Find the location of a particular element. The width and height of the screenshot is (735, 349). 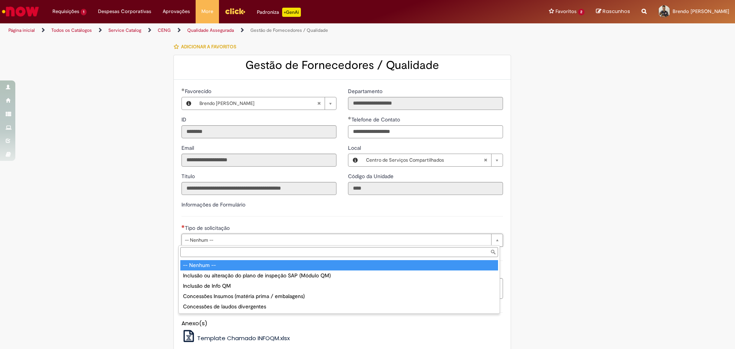

div: Inclusão de Info QM is located at coordinates (339, 285).